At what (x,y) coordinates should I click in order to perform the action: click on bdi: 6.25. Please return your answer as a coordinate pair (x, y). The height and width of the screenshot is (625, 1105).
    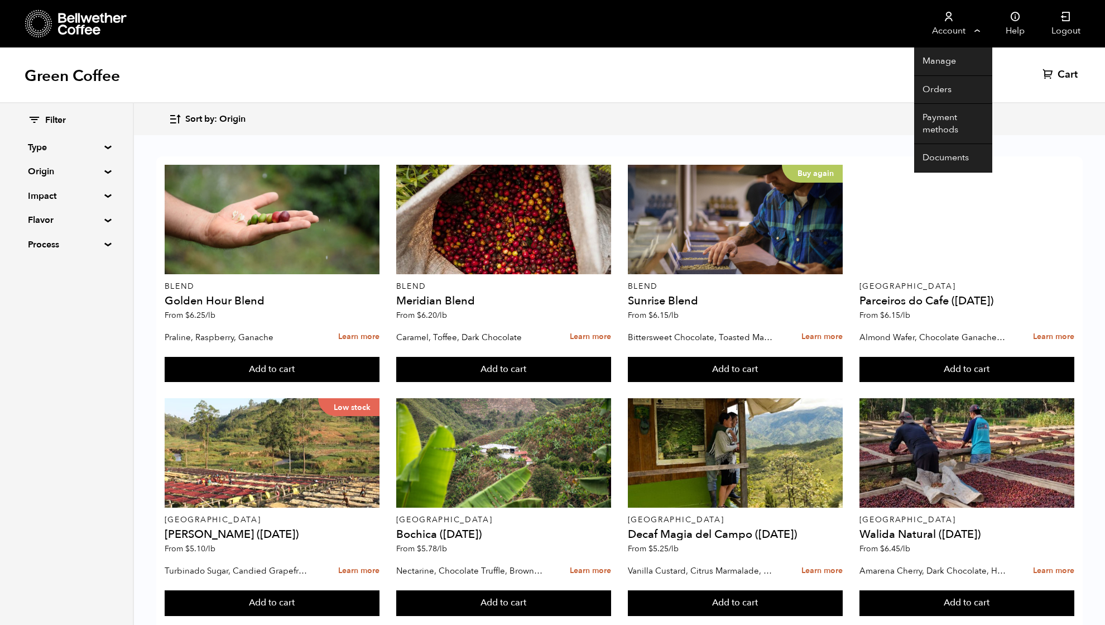
    Looking at the image, I should click on (200, 315).